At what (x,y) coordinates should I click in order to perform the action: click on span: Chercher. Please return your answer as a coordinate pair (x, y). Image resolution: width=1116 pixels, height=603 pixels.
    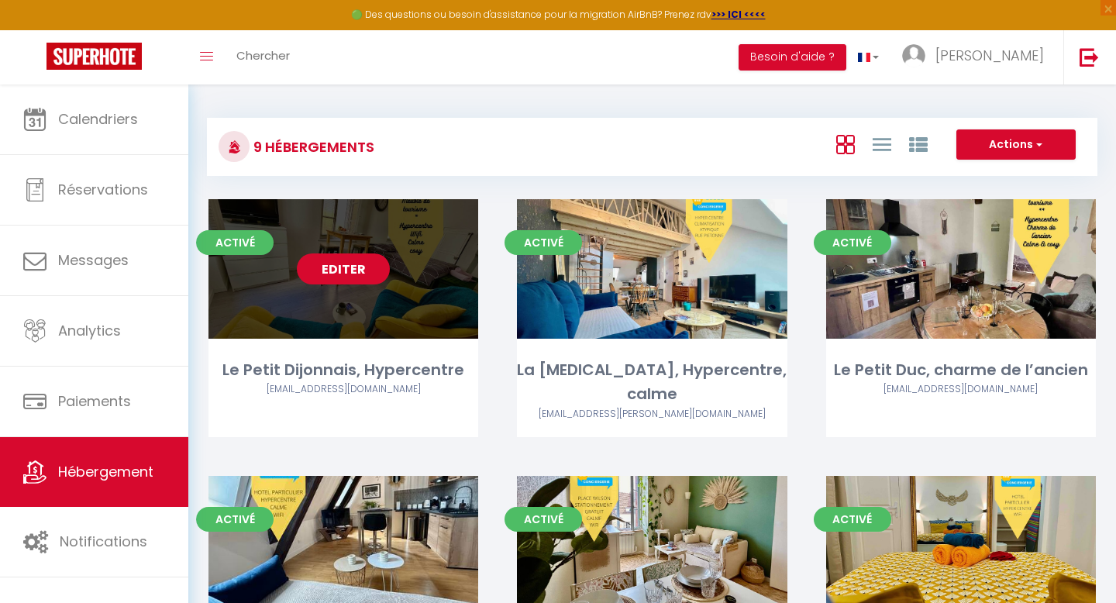
    Looking at the image, I should click on (263, 55).